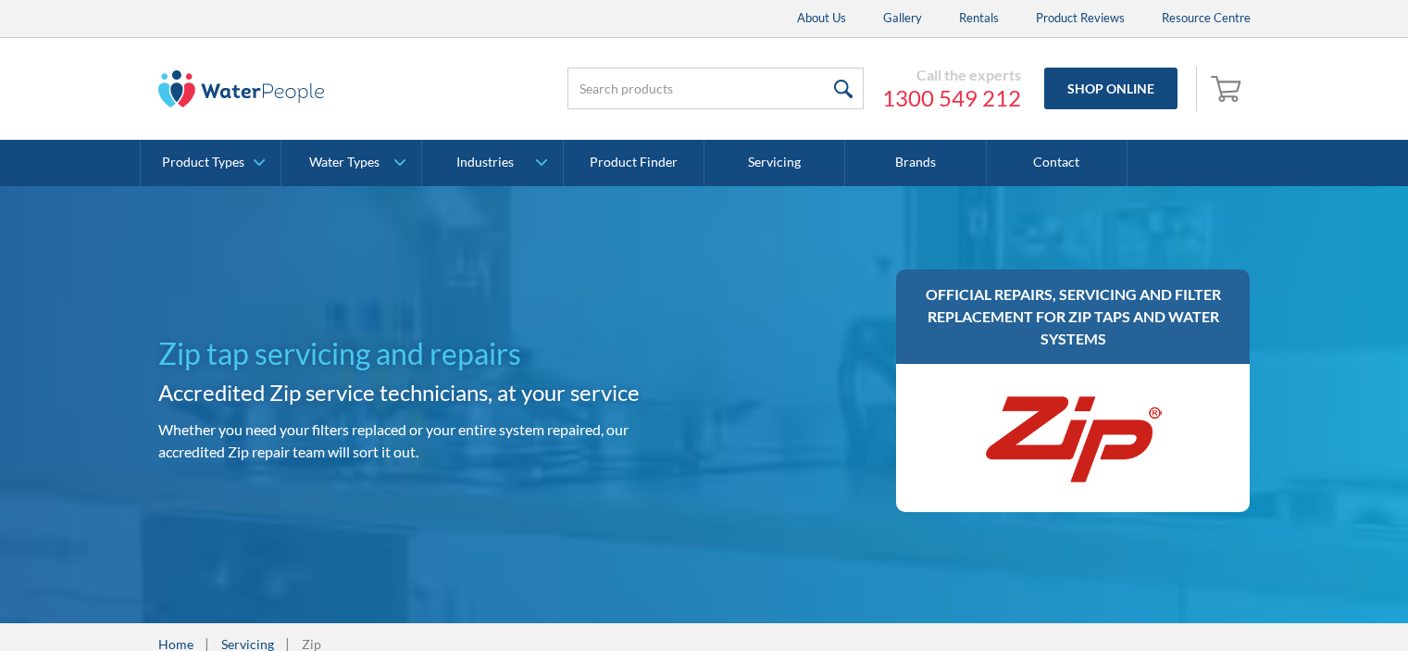 Image resolution: width=1408 pixels, height=651 pixels. I want to click on img: The Water People, so click(242, 89).